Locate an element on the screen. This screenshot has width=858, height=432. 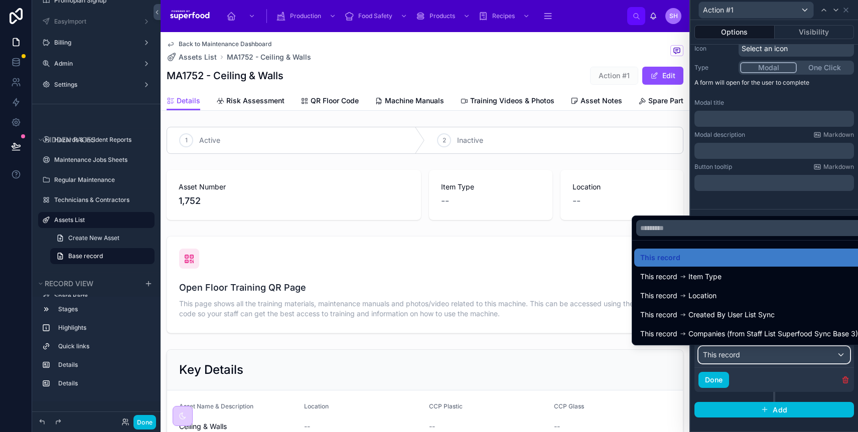
span: Products is located at coordinates (442, 16).